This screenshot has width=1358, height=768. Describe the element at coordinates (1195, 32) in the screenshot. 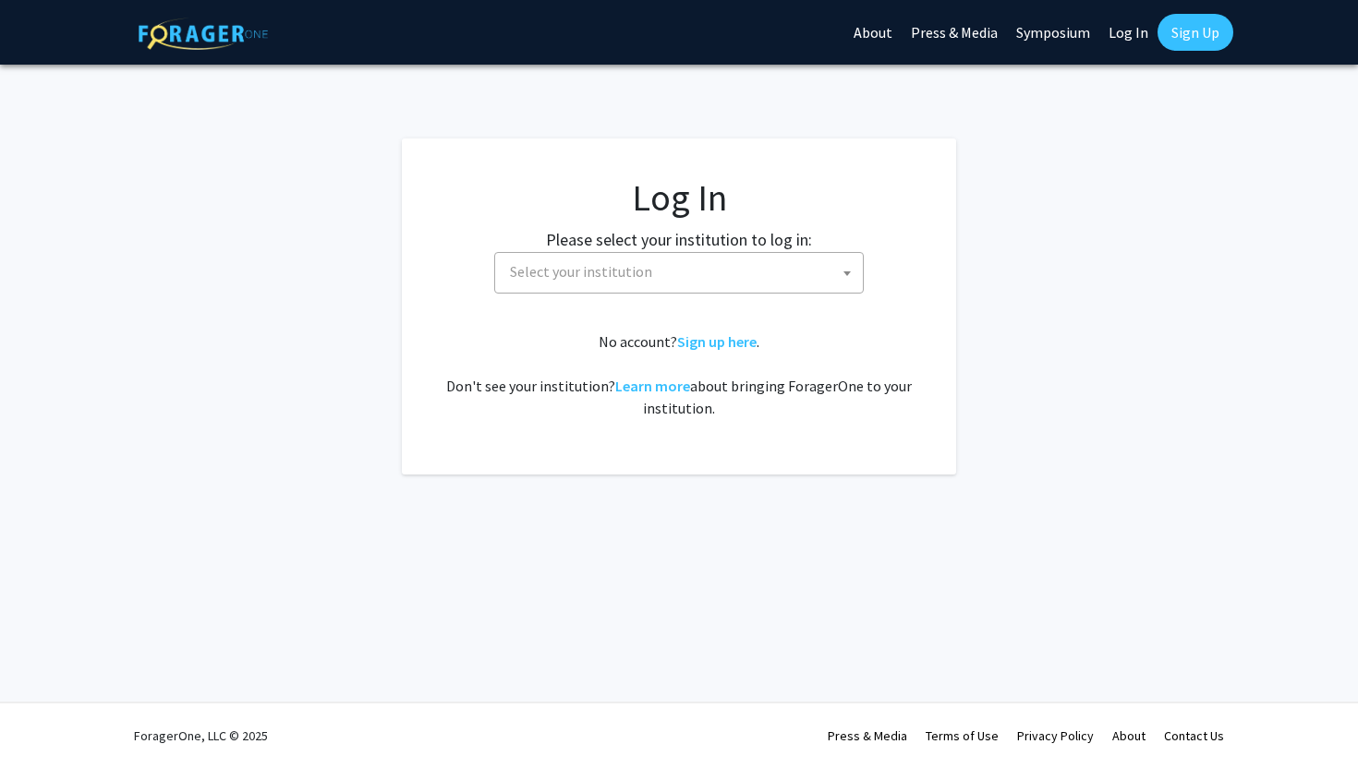

I see `a: Sign Up` at that location.